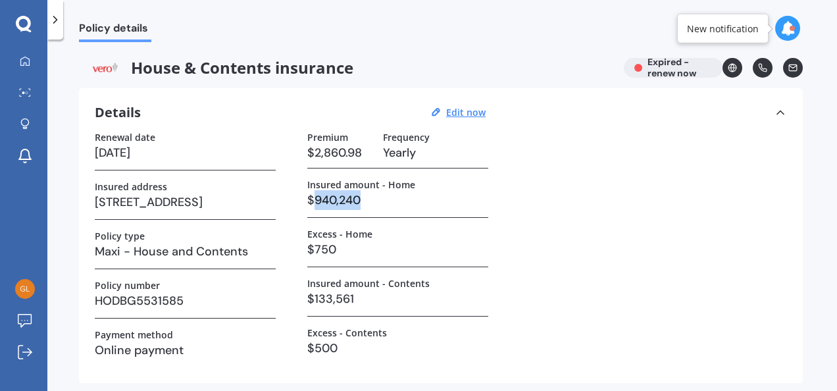 The width and height of the screenshot is (837, 391). I want to click on label: Insured amount - Home, so click(361, 184).